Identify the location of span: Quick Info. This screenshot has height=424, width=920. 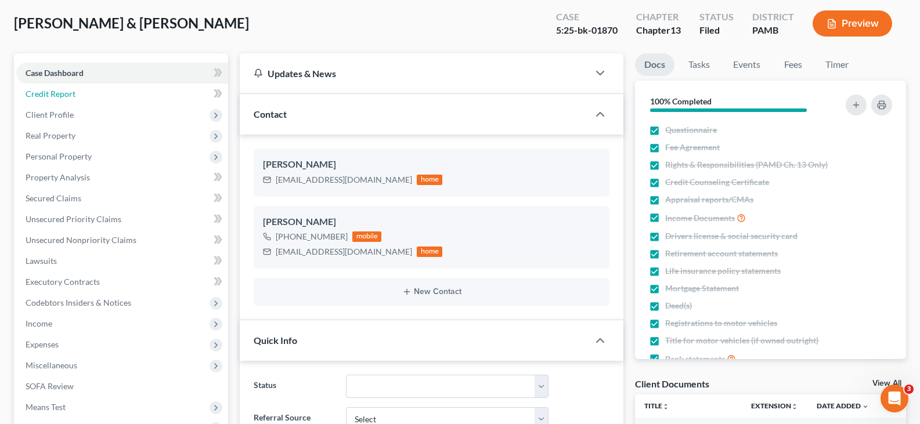
(275, 340).